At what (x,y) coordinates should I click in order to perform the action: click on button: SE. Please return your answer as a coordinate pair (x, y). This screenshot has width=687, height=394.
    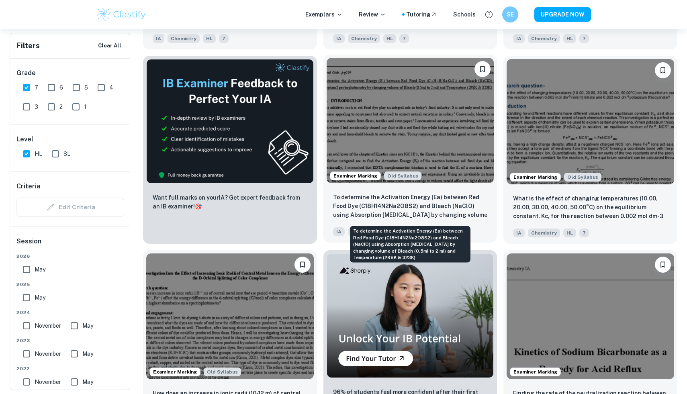
    Looking at the image, I should click on (511, 14).